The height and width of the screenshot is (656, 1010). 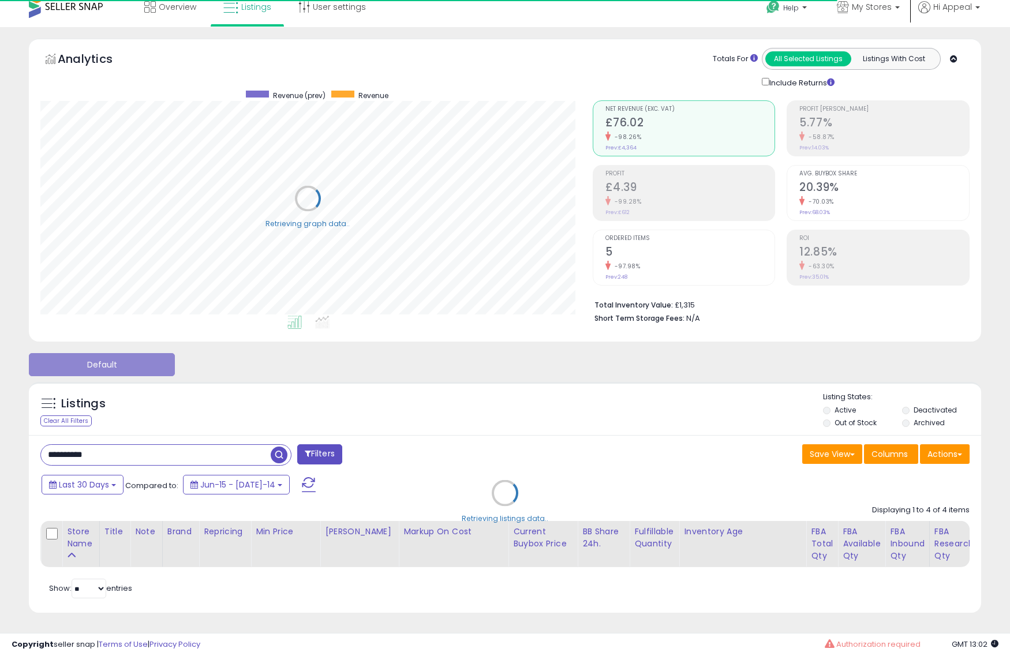 What do you see at coordinates (621, 148) in the screenshot?
I see `small: Prev: £4,364` at bounding box center [621, 148].